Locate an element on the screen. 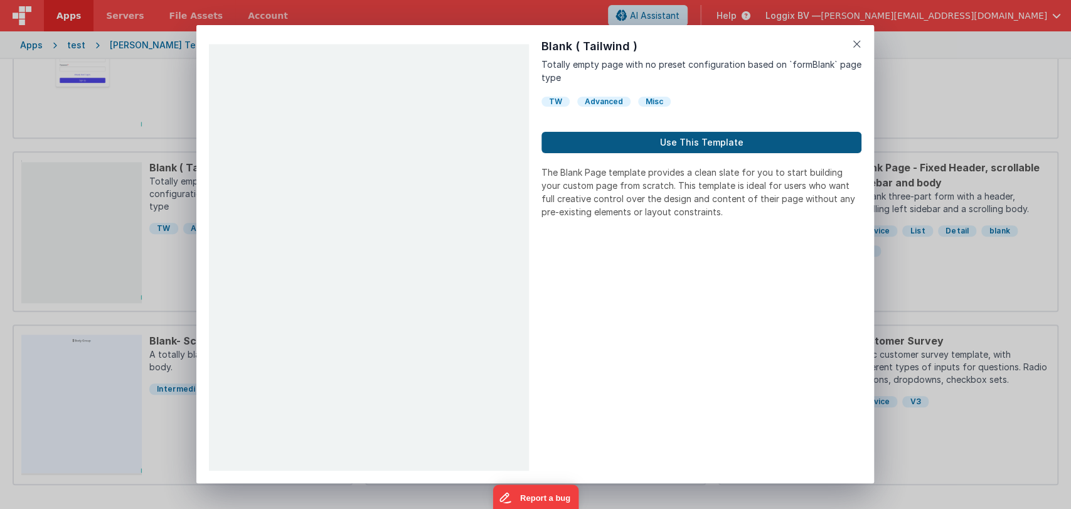 The height and width of the screenshot is (509, 1071). div: Misc is located at coordinates (654, 102).